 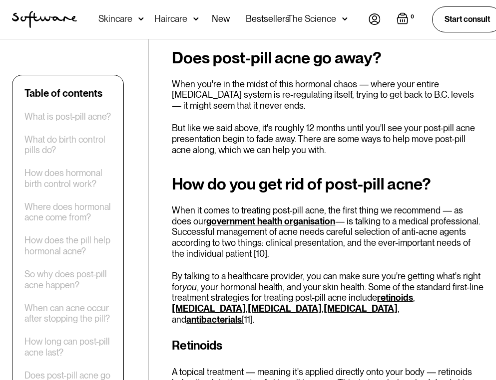 What do you see at coordinates (68, 313) in the screenshot?
I see `a: When can acne occur after stopping the pill?` at bounding box center [68, 313].